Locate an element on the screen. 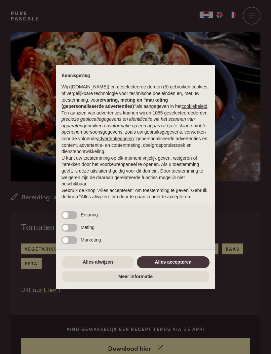  button: Alles accepteren is located at coordinates (173, 263).